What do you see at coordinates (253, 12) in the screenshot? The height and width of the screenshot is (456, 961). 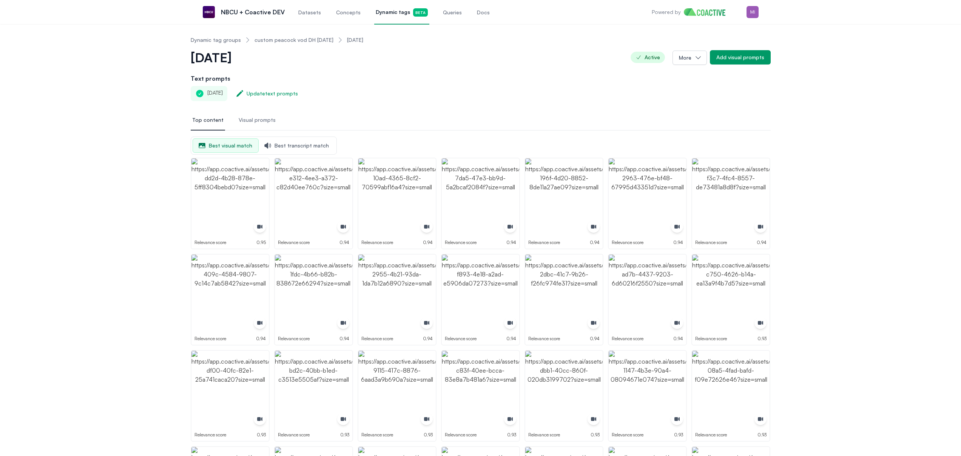 I see `p: NBCU + Coactive DEV` at bounding box center [253, 12].